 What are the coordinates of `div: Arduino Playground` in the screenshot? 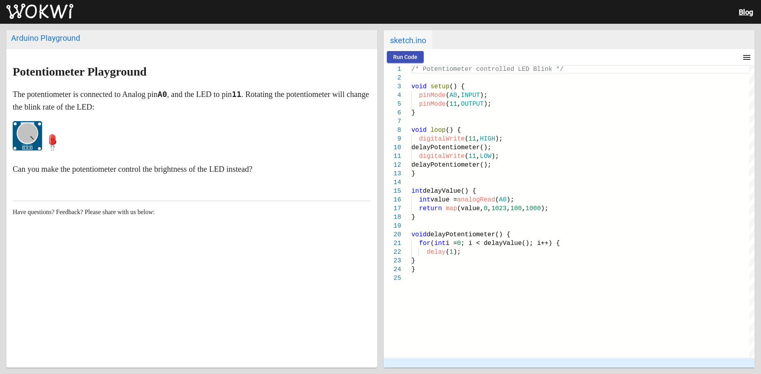 It's located at (192, 38).